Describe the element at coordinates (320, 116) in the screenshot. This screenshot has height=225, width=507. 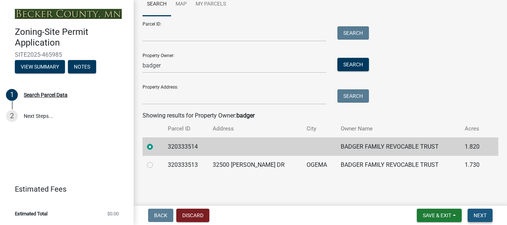
I see `div: Showing results for Property Owner:` at that location.